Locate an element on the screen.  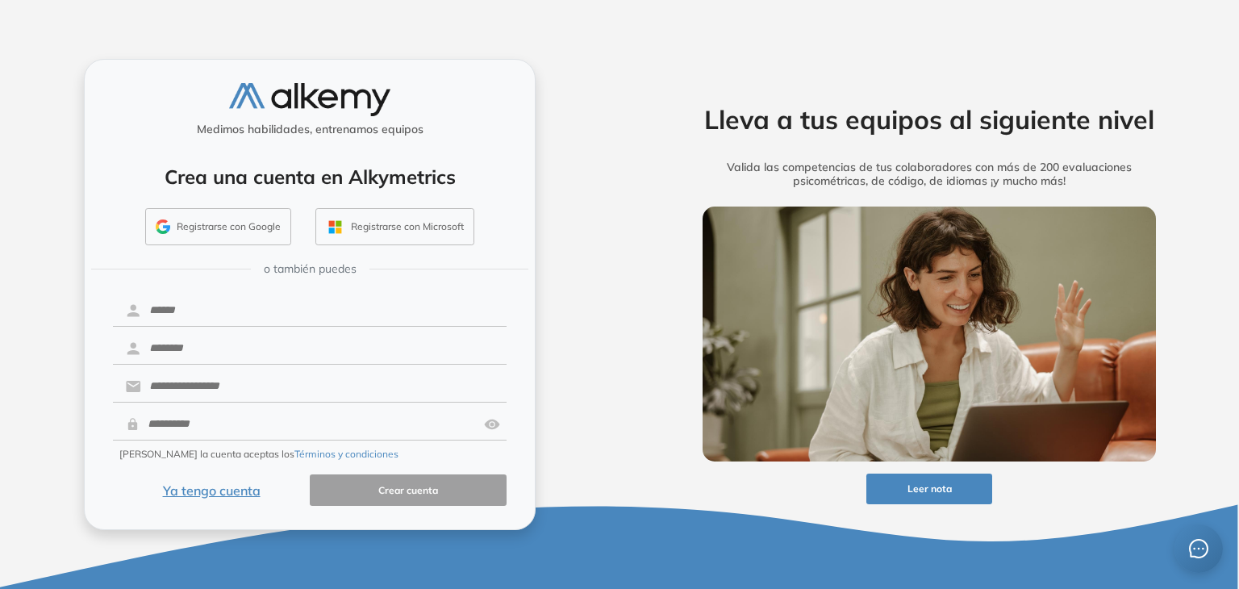
img: GMAIL_ICON is located at coordinates (163, 227).